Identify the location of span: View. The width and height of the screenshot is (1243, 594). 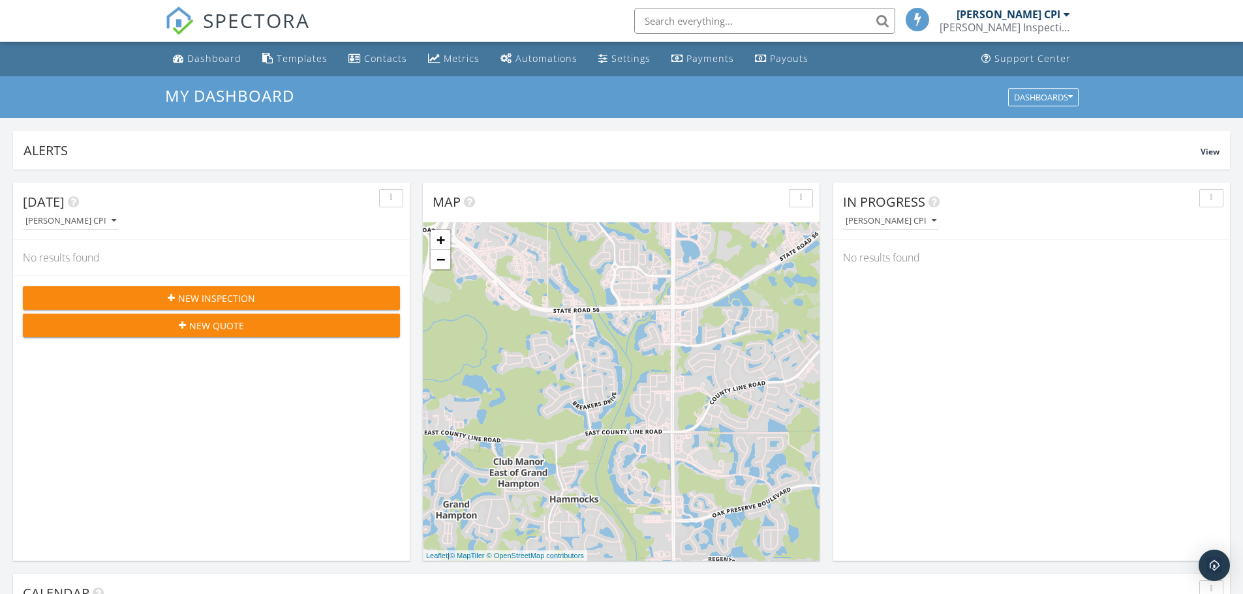
(1210, 151).